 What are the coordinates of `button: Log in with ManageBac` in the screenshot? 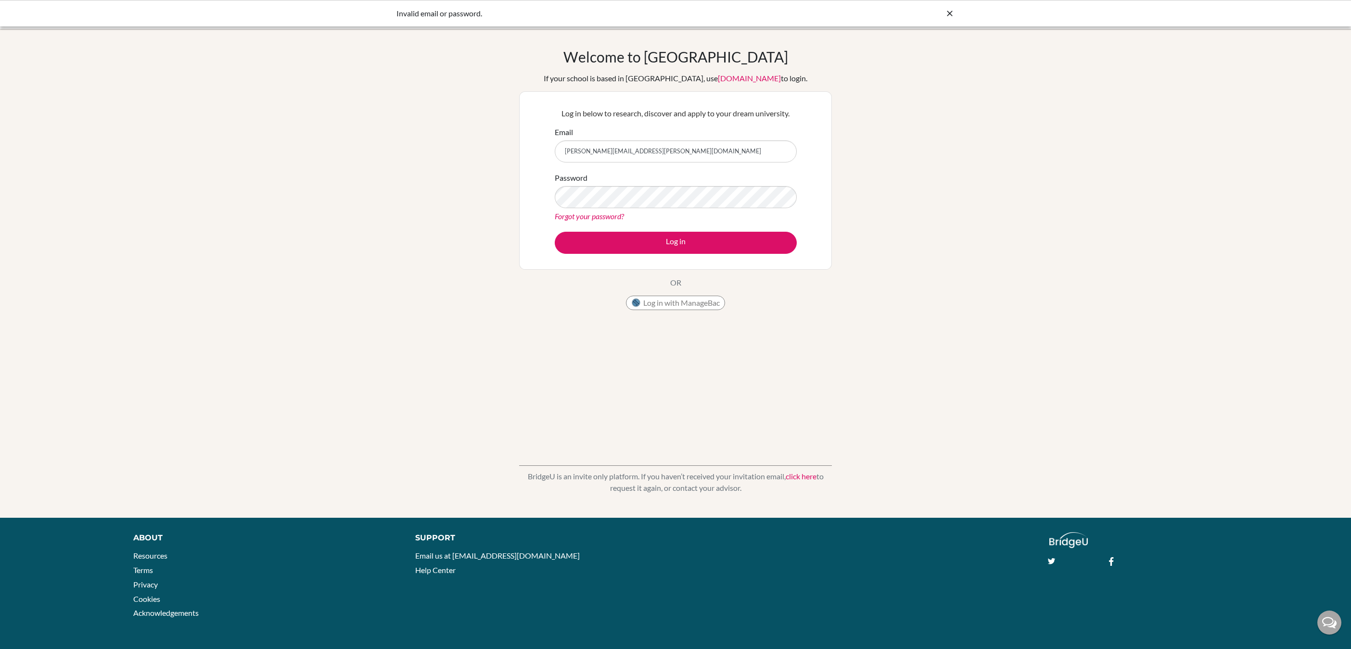 It's located at (675, 303).